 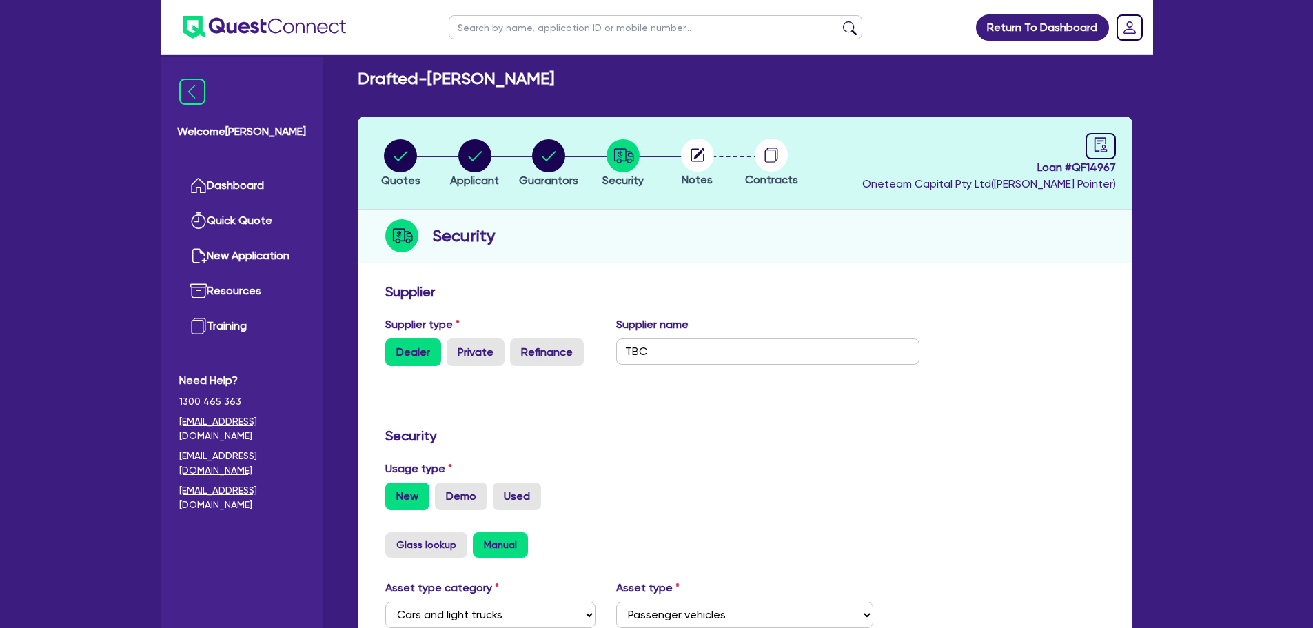 I want to click on label: Supplier name, so click(x=652, y=325).